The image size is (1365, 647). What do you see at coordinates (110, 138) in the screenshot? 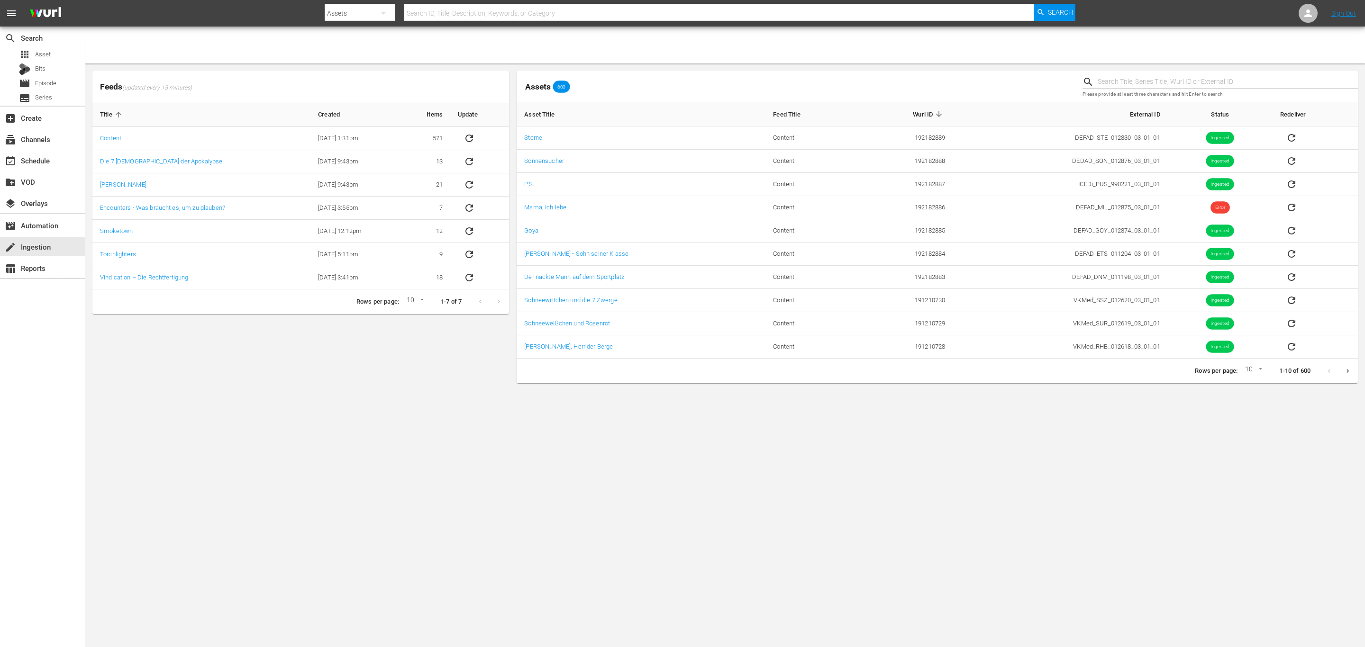
I see `a: Content` at bounding box center [110, 138].